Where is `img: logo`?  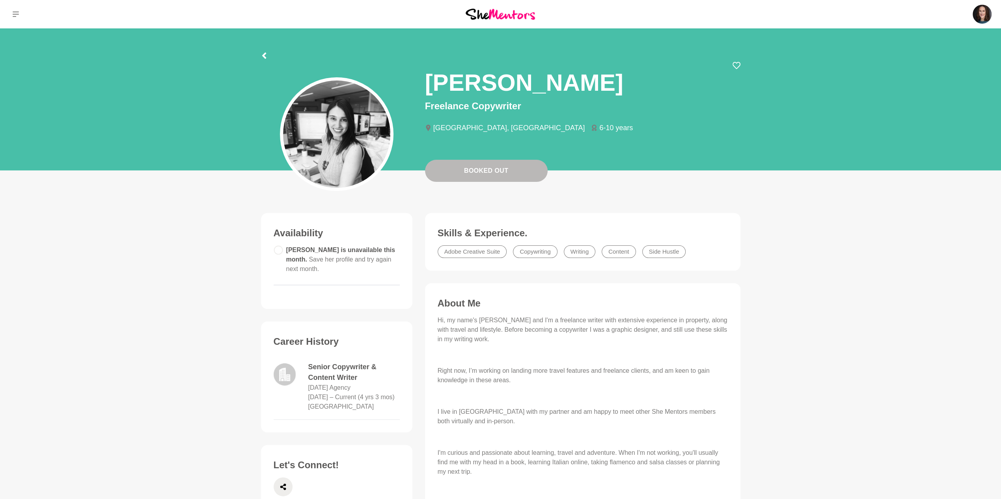
img: logo is located at coordinates (285, 374).